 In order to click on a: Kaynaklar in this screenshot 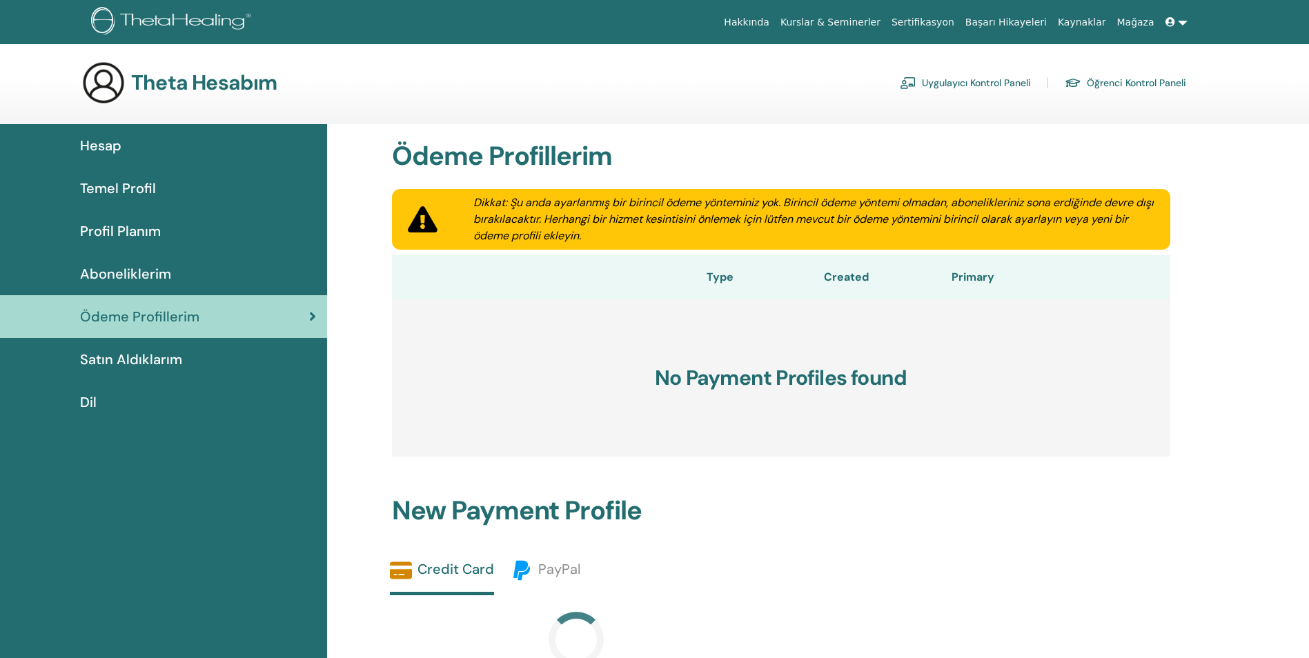, I will do `click(1082, 22)`.